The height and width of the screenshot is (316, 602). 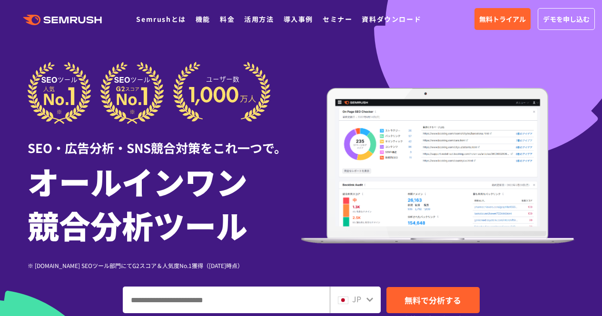 I want to click on a: 資料ダウンロード, so click(x=391, y=19).